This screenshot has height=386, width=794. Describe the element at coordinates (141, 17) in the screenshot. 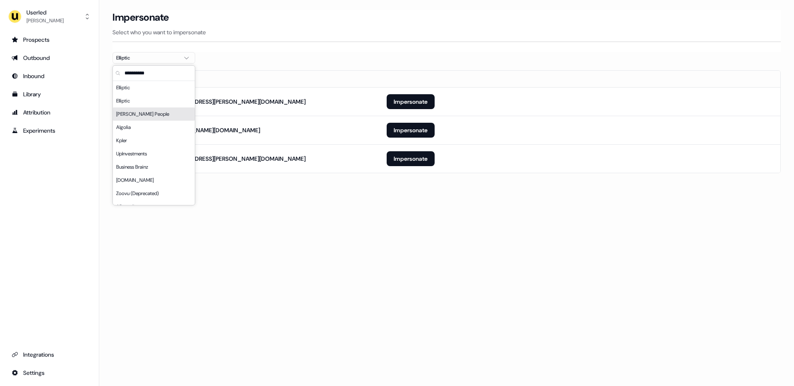

I see `h3: Impersonate` at that location.